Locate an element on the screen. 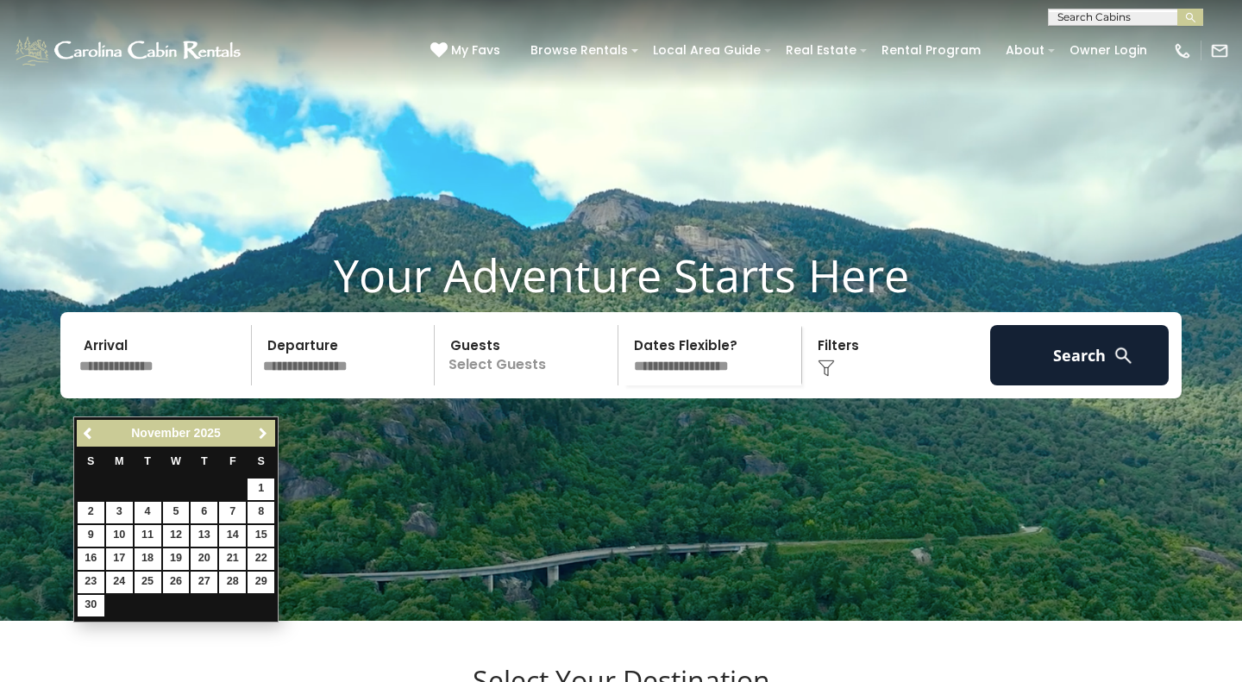 This screenshot has width=1242, height=682. span: Monday is located at coordinates (119, 461).